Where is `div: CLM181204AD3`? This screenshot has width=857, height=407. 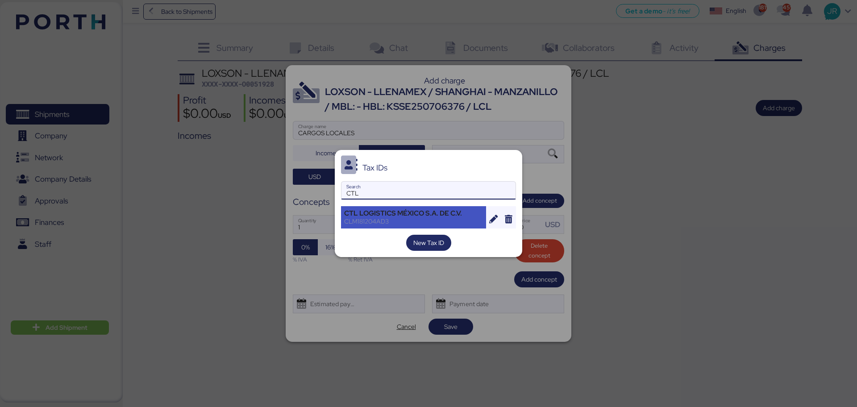 div: CLM181204AD3 is located at coordinates (413, 221).